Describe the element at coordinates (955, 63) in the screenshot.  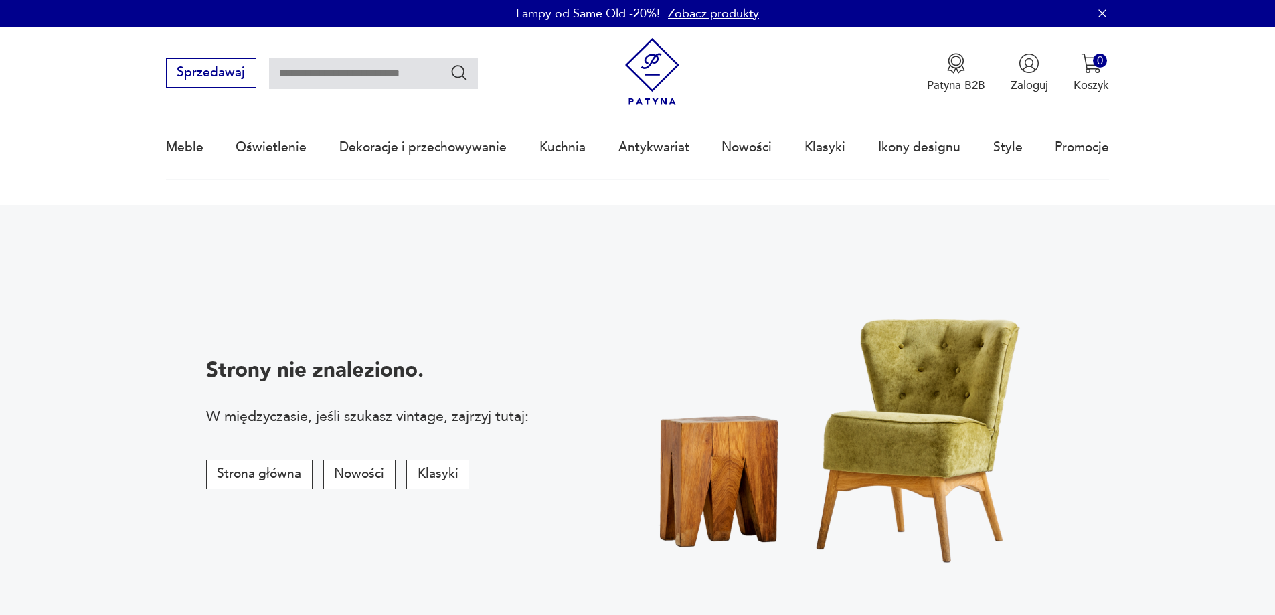
I see `img: Ikona medalu` at that location.